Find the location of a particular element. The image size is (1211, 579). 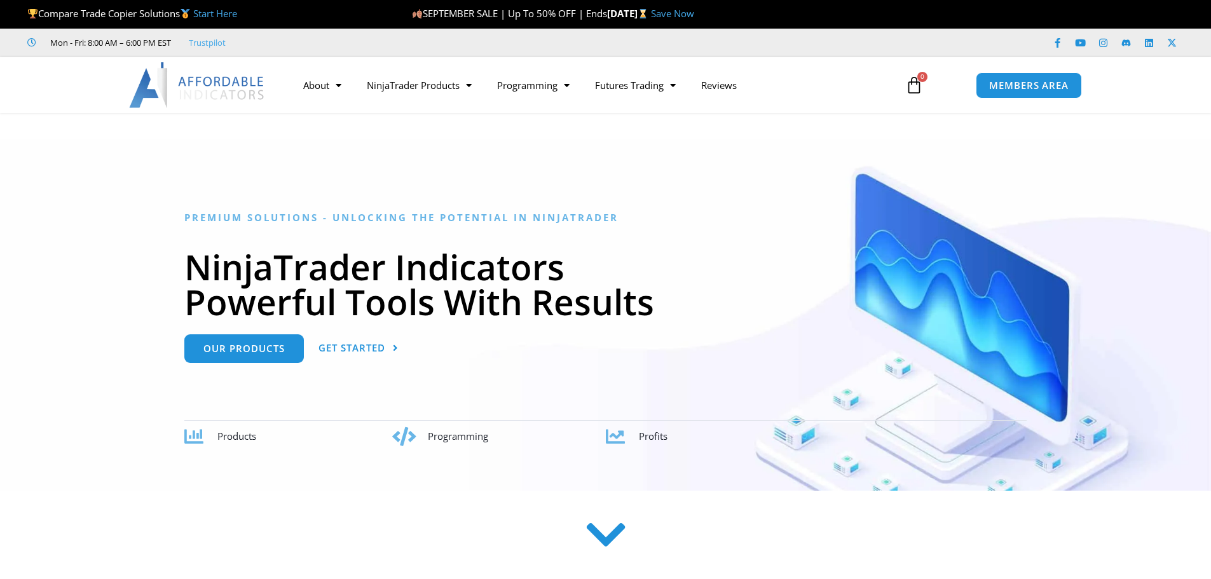

nav: Menu is located at coordinates (590, 85).